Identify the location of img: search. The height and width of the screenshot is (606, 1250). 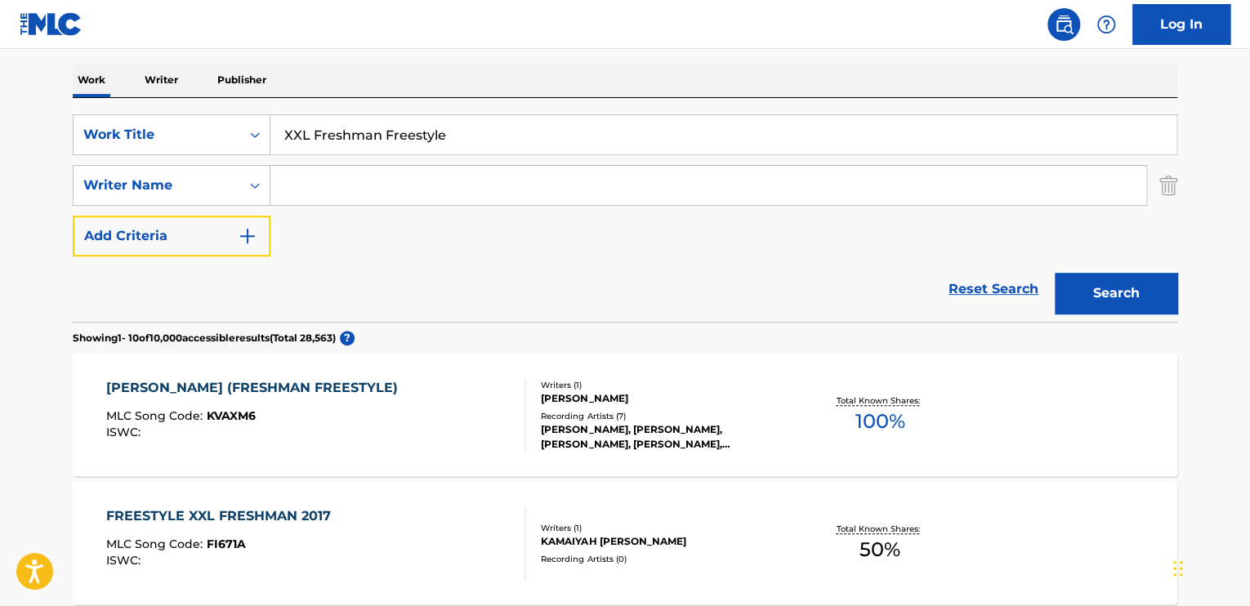
(1064, 25).